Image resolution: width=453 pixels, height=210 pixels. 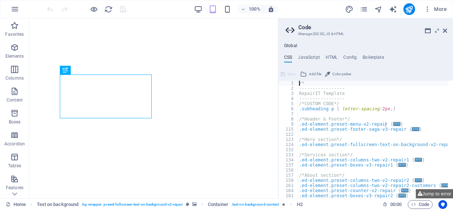 What do you see at coordinates (14, 34) in the screenshot?
I see `p: Favorites` at bounding box center [14, 34].